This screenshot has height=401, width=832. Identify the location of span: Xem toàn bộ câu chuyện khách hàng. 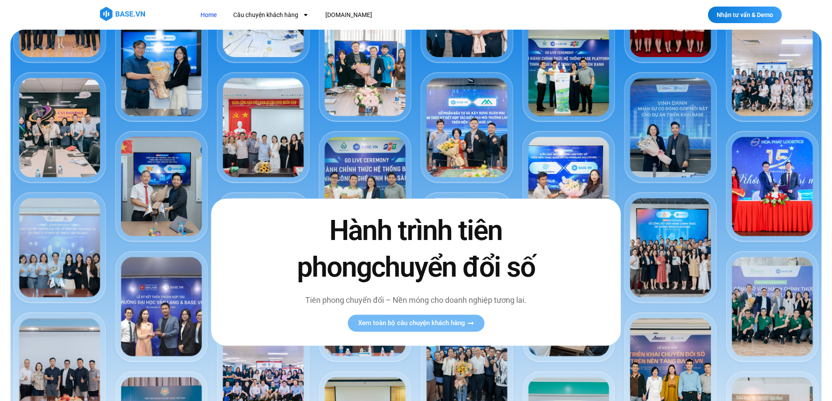
(411, 323).